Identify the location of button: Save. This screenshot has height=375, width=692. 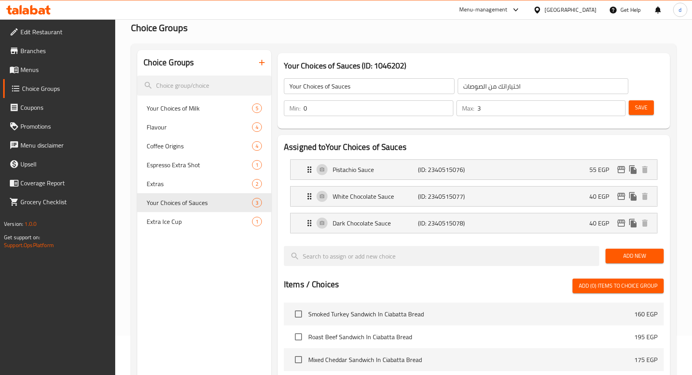
(642, 107).